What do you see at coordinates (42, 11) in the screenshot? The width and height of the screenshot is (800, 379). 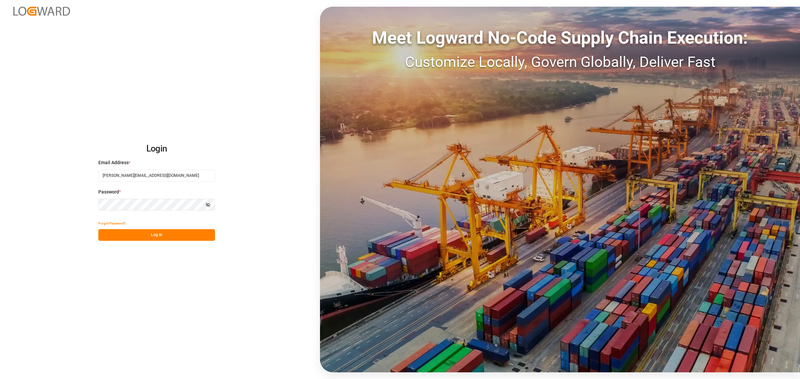 I see `img: Logward_new_orange.png` at bounding box center [42, 11].